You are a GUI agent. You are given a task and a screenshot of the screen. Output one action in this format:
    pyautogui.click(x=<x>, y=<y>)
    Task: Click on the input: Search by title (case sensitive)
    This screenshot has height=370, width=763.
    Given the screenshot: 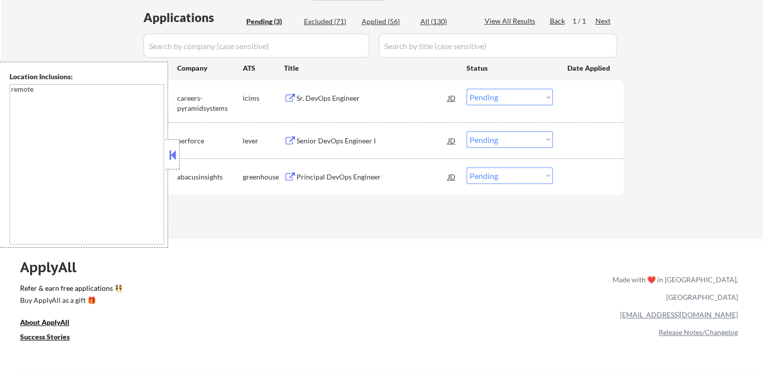 What is the action you would take?
    pyautogui.click(x=498, y=46)
    